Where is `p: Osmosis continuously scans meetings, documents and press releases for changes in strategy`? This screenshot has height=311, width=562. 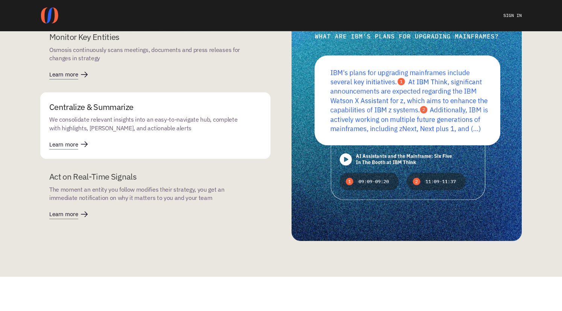 p: Osmosis continuously scans meetings, documents and press releases for changes in strategy is located at coordinates (145, 53).